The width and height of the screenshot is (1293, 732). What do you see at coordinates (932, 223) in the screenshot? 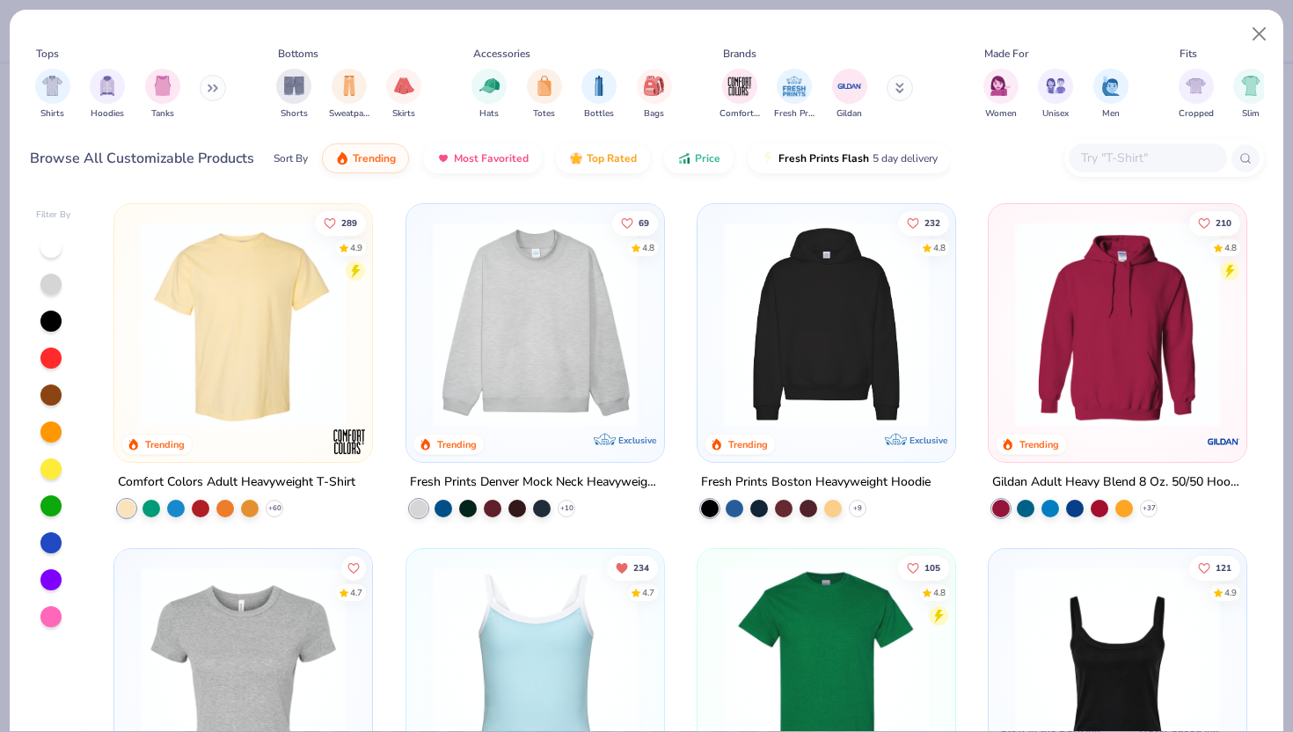
I see `span: 232` at bounding box center [932, 223].